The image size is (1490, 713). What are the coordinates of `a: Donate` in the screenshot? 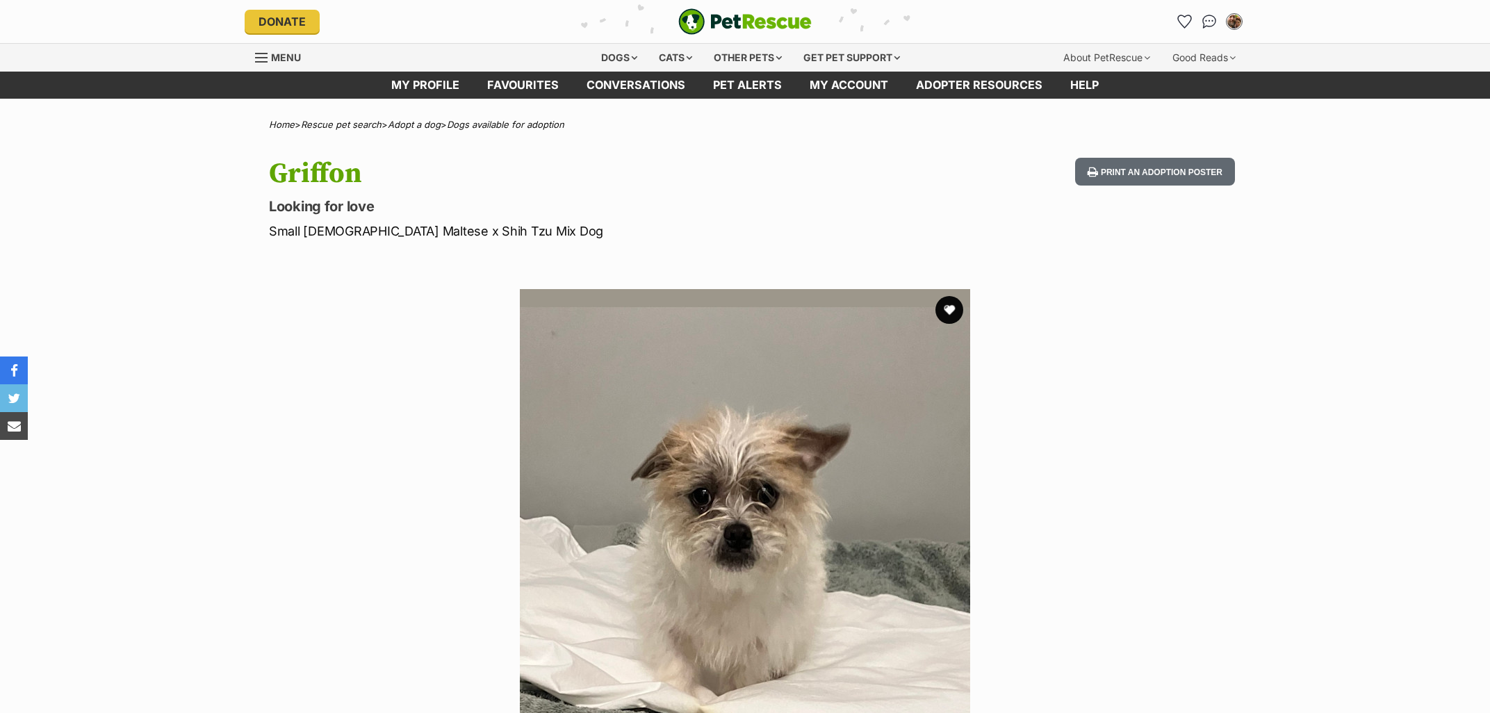 It's located at (282, 22).